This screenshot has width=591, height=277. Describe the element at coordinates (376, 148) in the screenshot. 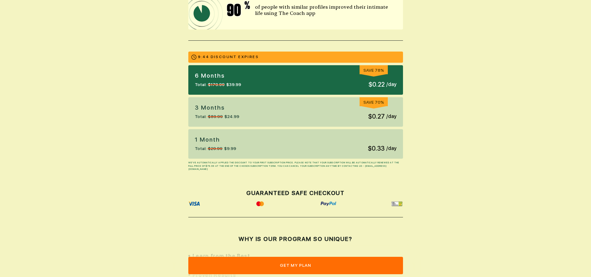

I see `span: $0.33` at that location.